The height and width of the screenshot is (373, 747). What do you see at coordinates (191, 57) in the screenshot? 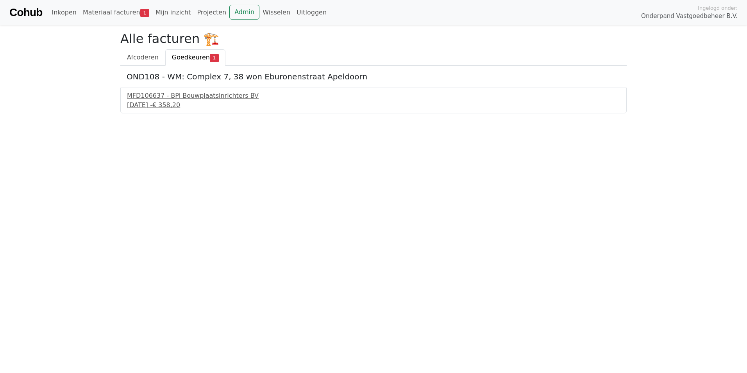
I see `span: Goedkeuren` at bounding box center [191, 57].